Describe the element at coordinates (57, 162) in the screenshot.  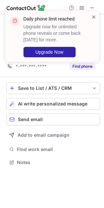
I see `span: Notes` at that location.